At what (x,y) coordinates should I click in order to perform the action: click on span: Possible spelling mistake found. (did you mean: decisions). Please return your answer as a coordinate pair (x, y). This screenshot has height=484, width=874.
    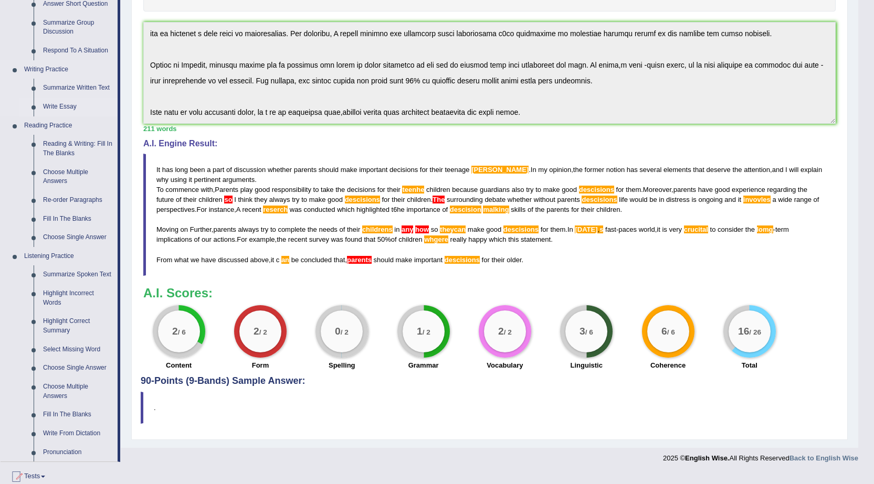
    Looking at the image, I should click on (520, 229).